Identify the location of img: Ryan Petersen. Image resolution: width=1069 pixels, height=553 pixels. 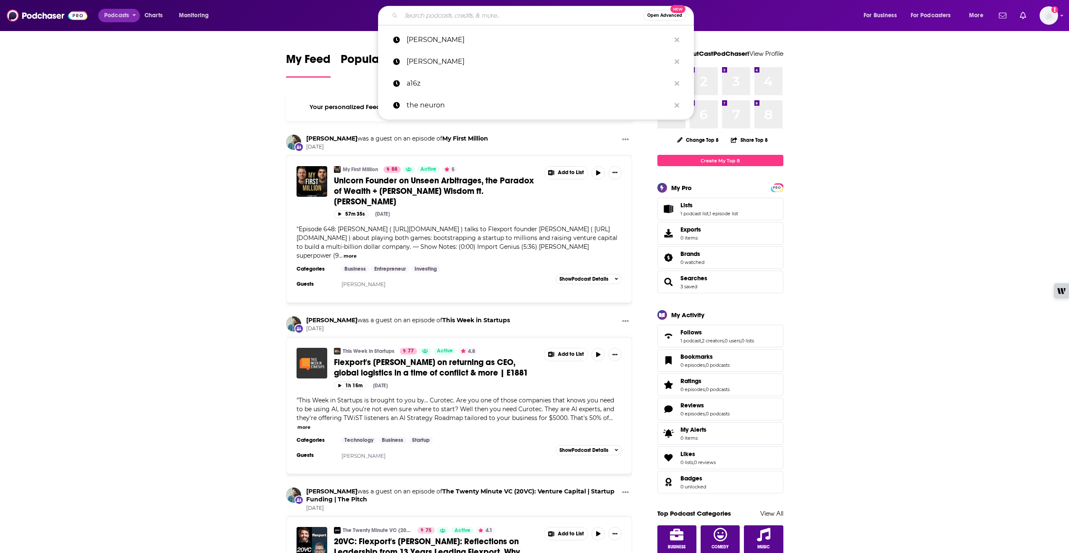
(294, 496).